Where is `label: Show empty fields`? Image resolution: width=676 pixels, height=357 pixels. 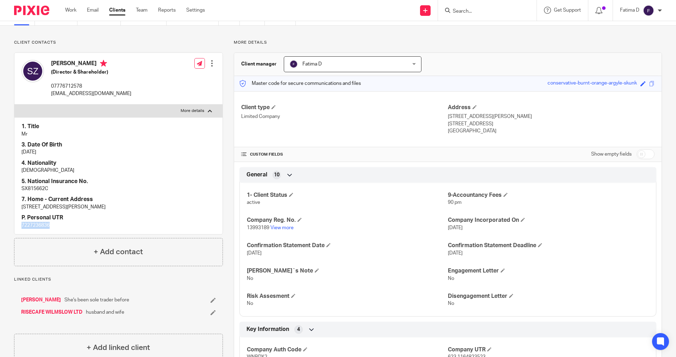
label: Show empty fields is located at coordinates (611, 154).